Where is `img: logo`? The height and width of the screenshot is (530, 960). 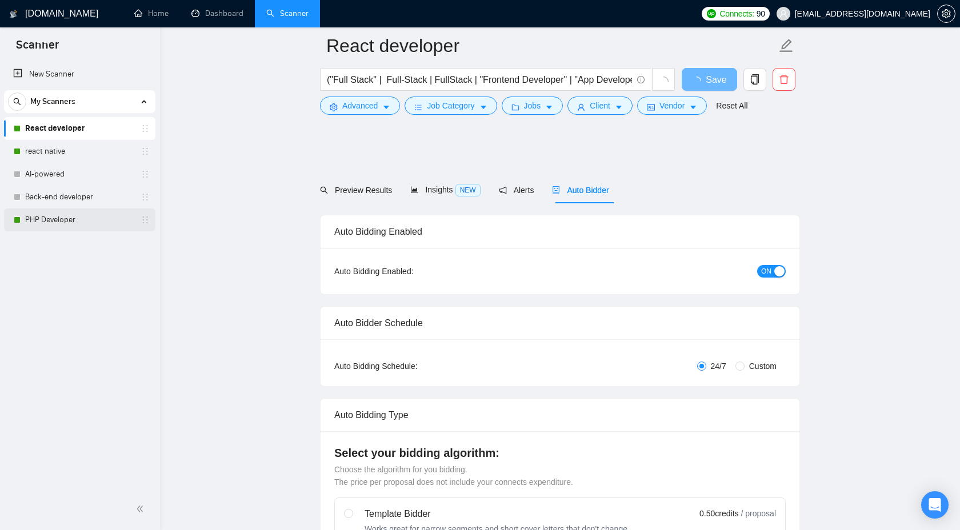 img: logo is located at coordinates (14, 14).